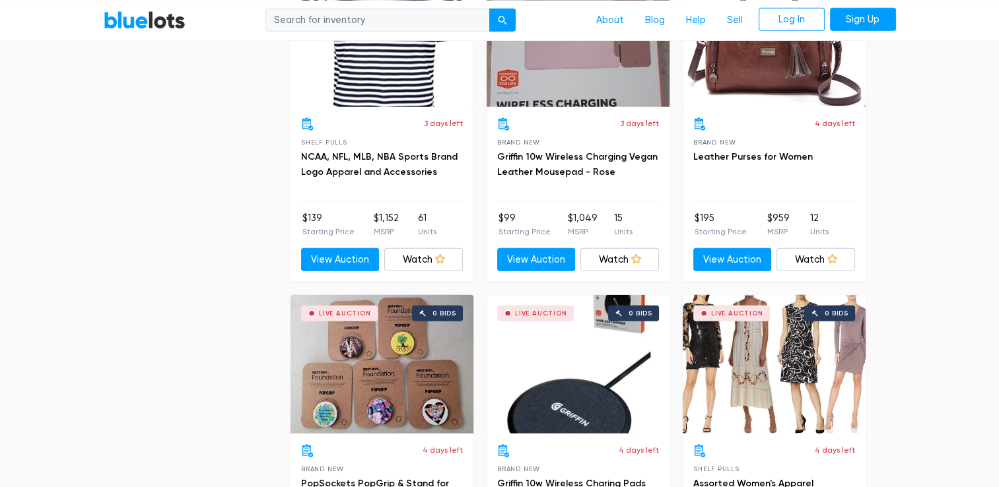 This screenshot has width=999, height=487. I want to click on li: 61, so click(427, 225).